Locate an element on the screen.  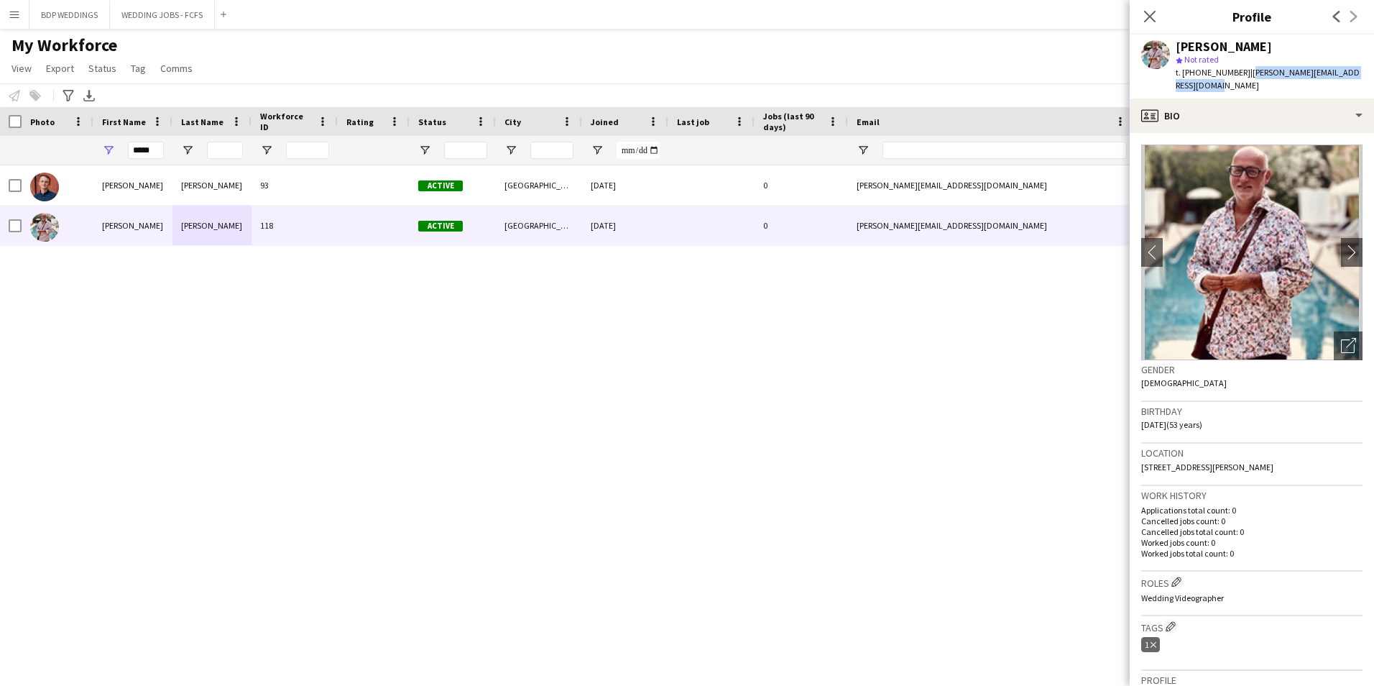
app-action-btn: Export XLSX is located at coordinates (89, 96).